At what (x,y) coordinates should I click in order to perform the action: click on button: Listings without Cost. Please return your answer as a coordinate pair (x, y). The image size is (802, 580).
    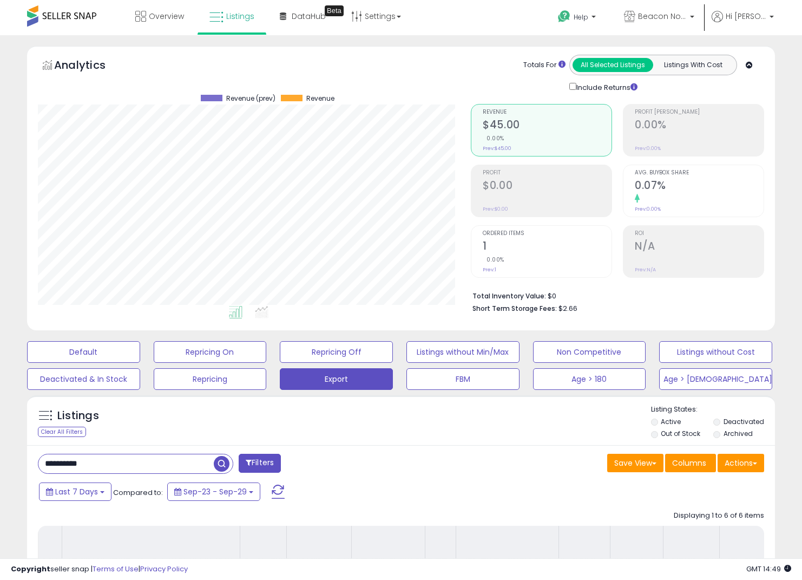
    Looking at the image, I should click on (715, 352).